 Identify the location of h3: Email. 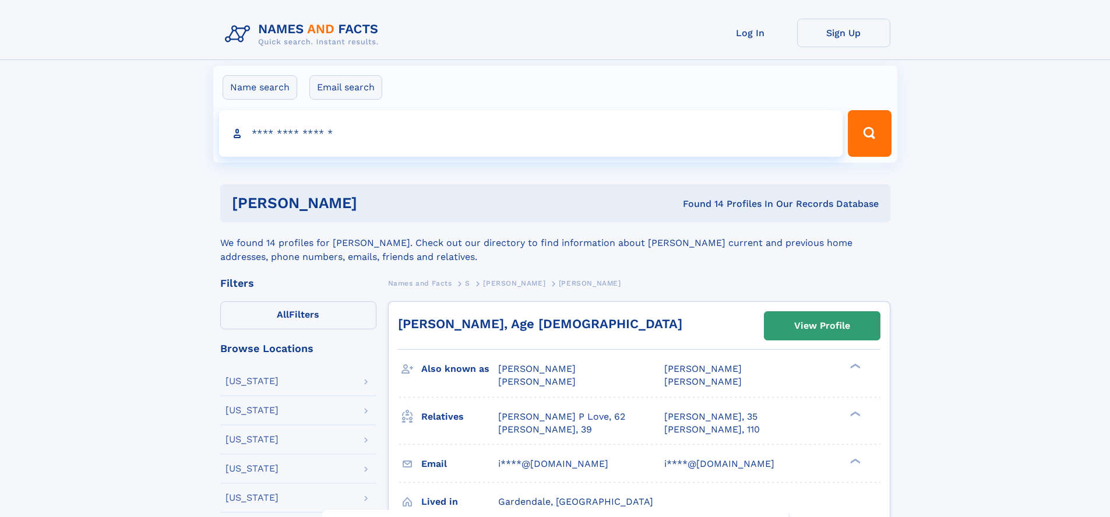
(460, 464).